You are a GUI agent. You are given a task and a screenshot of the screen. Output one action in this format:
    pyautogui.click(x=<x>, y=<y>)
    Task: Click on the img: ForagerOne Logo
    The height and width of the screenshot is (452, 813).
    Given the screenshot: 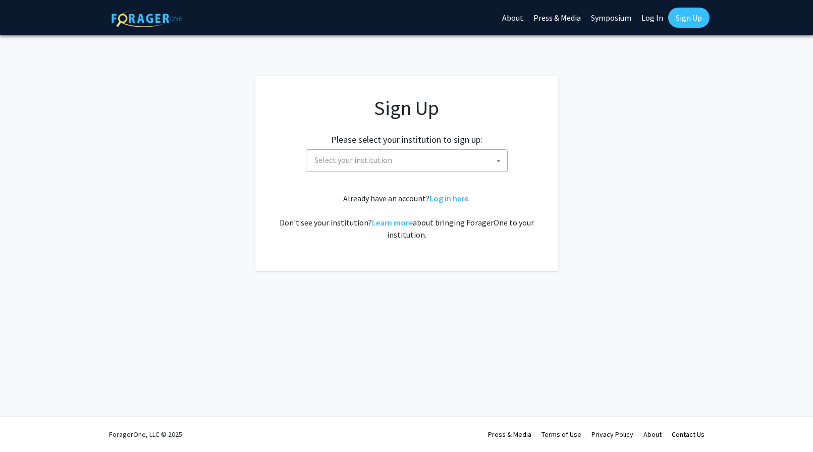 What is the action you would take?
    pyautogui.click(x=147, y=18)
    